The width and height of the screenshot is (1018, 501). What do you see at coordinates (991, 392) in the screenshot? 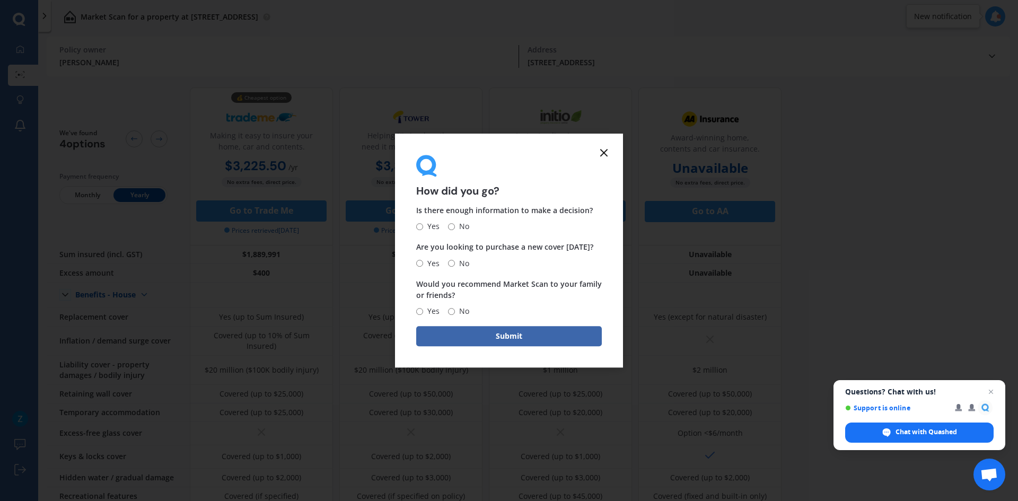
I see `span: Close chat` at bounding box center [991, 392].